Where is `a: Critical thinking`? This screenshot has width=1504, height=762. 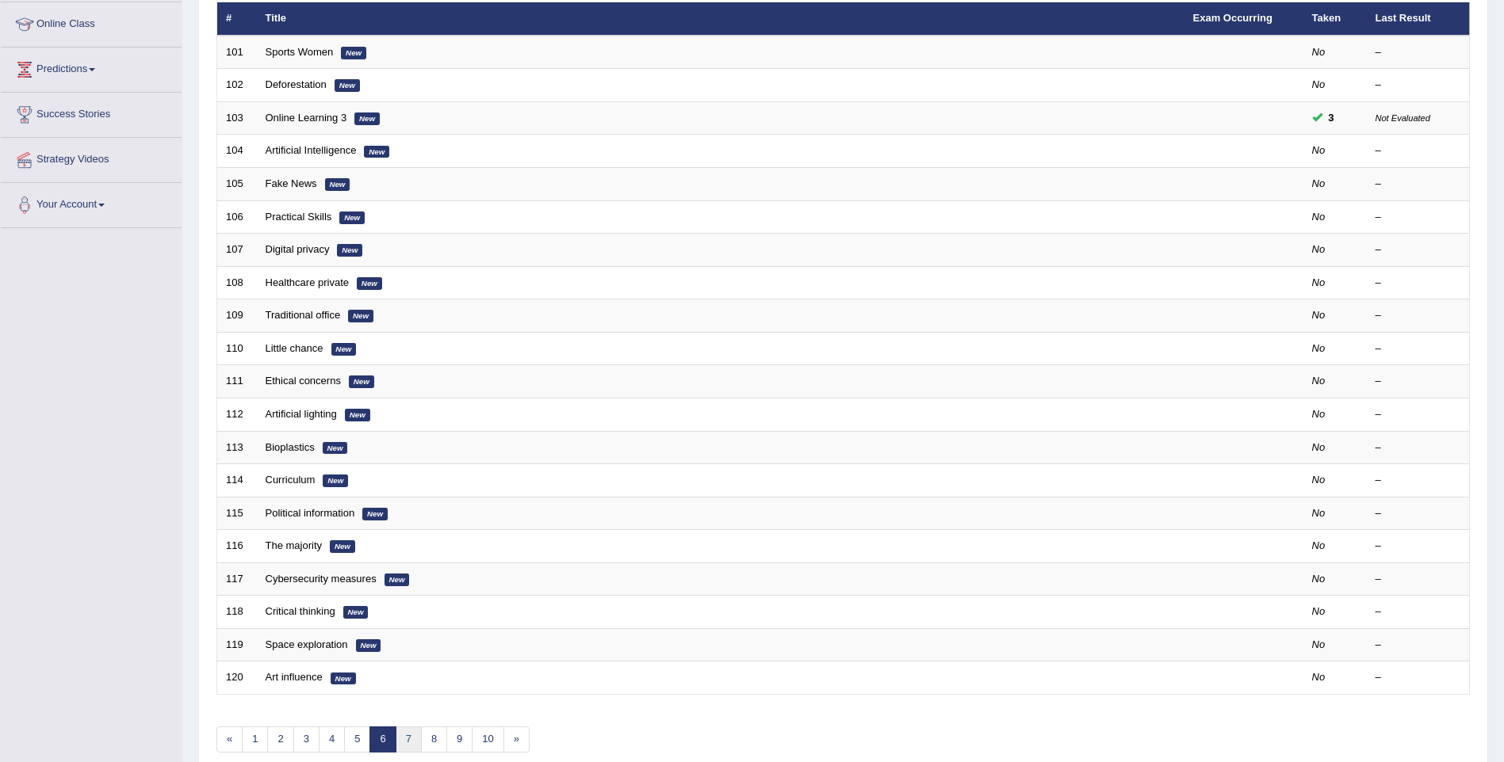
a: Critical thinking is located at coordinates (300, 611).